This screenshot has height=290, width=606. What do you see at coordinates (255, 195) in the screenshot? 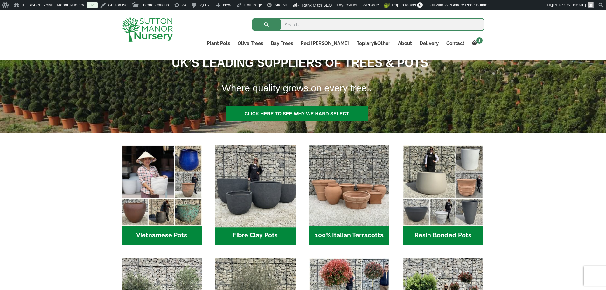
I see `a: Visit product category Fibre Clay Pots` at bounding box center [255, 195].